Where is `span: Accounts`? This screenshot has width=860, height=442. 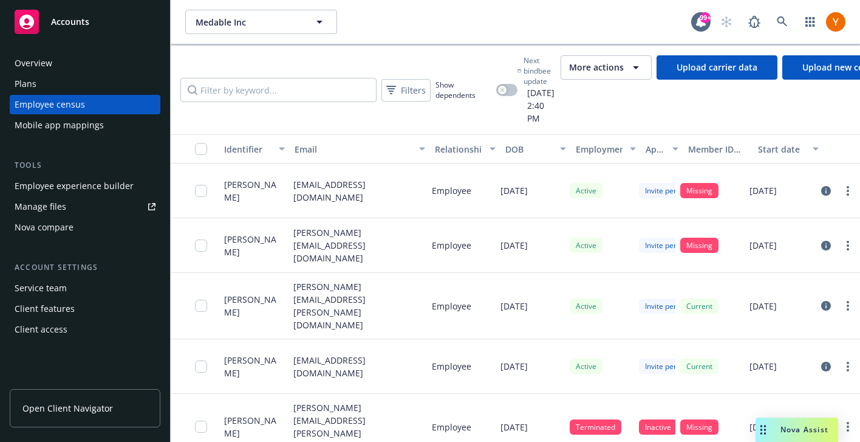 span: Accounts is located at coordinates (70, 22).